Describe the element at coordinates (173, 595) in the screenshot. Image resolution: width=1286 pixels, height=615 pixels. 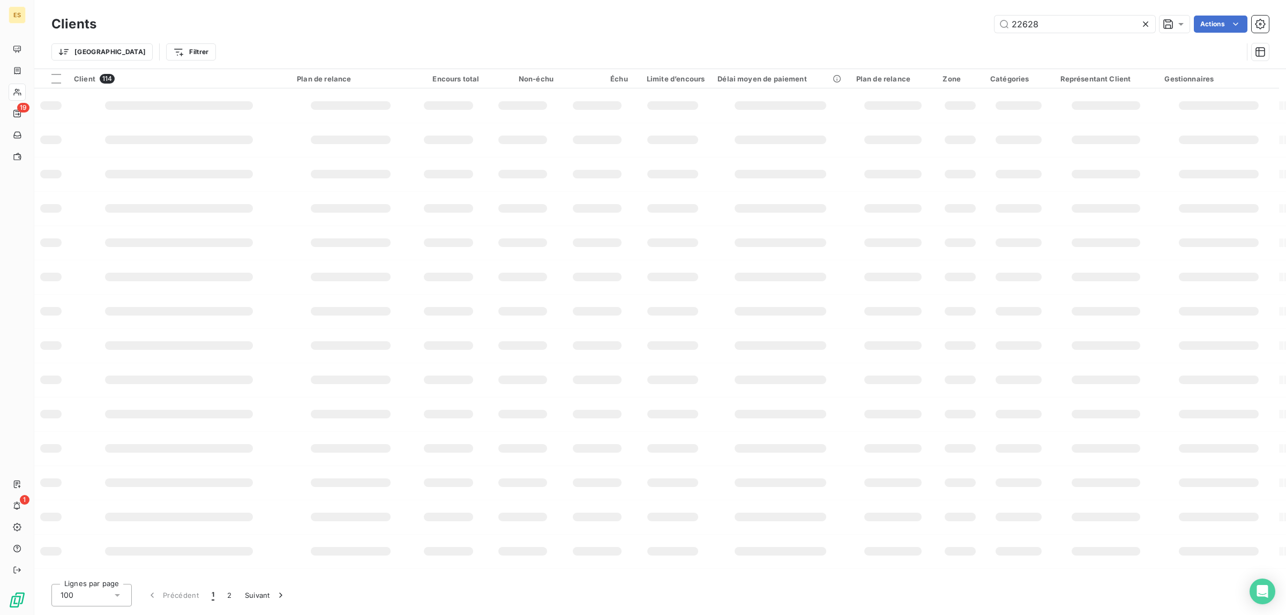
I see `button: Précédent` at that location.